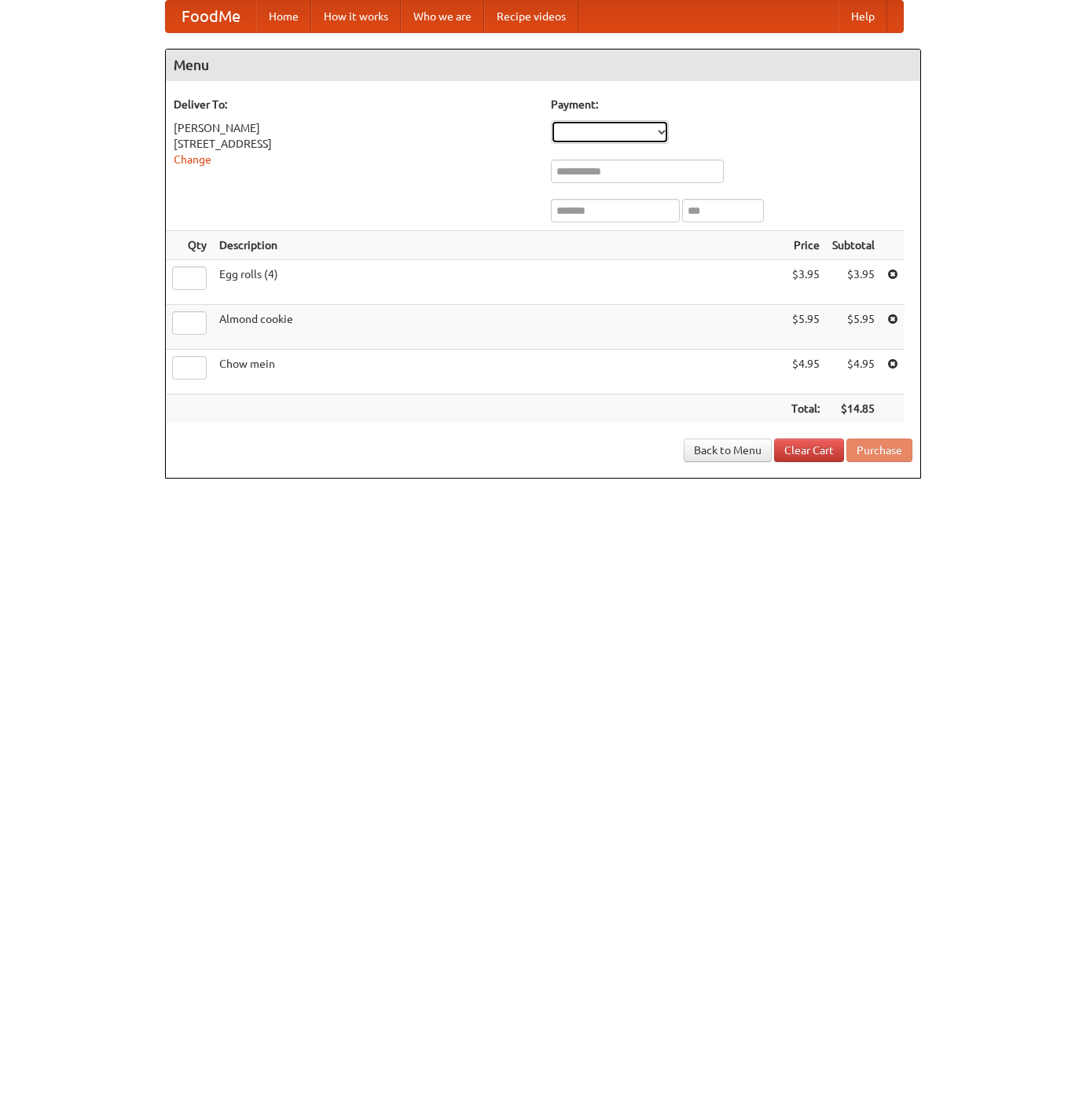 This screenshot has width=1068, height=1112. Describe the element at coordinates (499, 327) in the screenshot. I see `td: Almond cookie` at that location.